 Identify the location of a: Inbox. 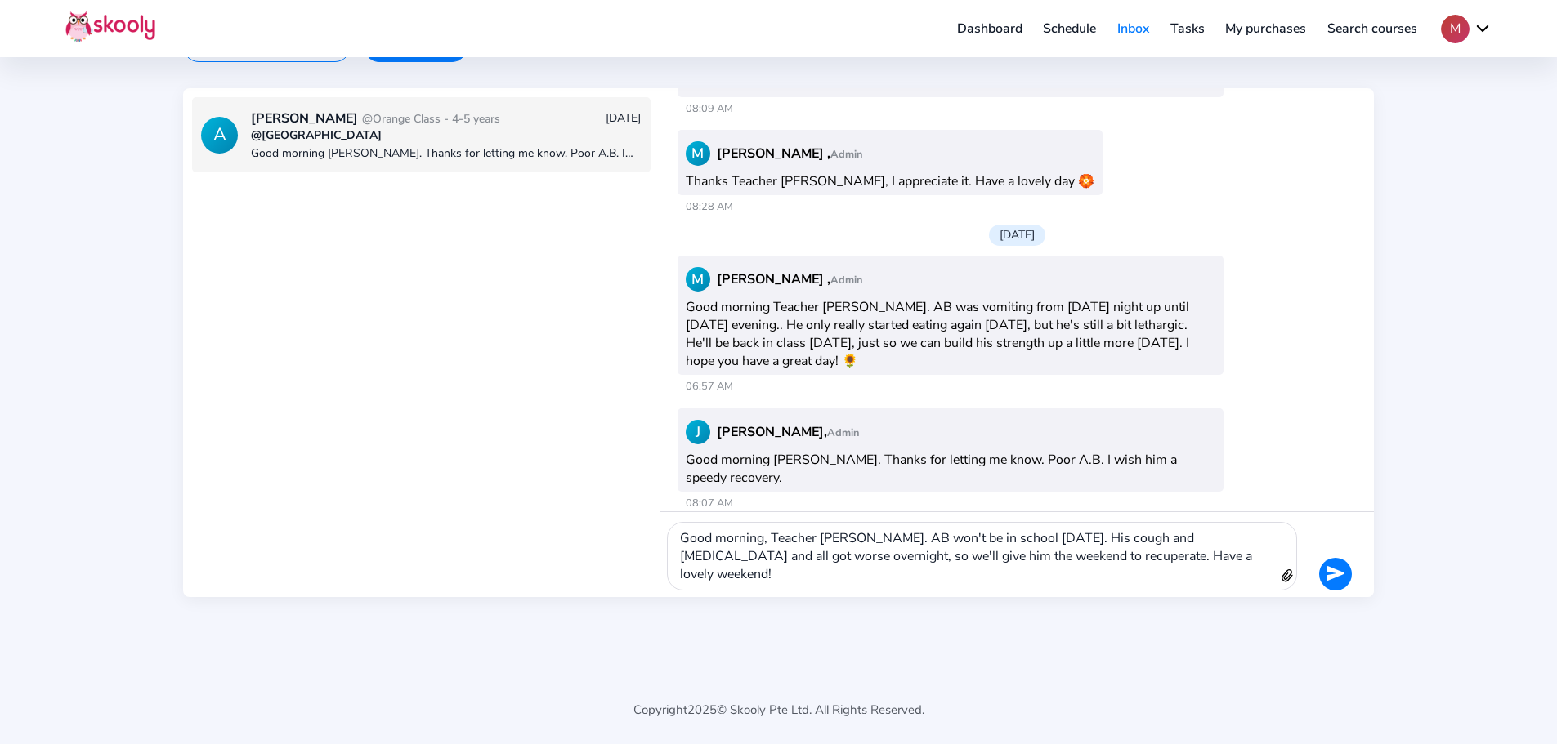
(1133, 29).